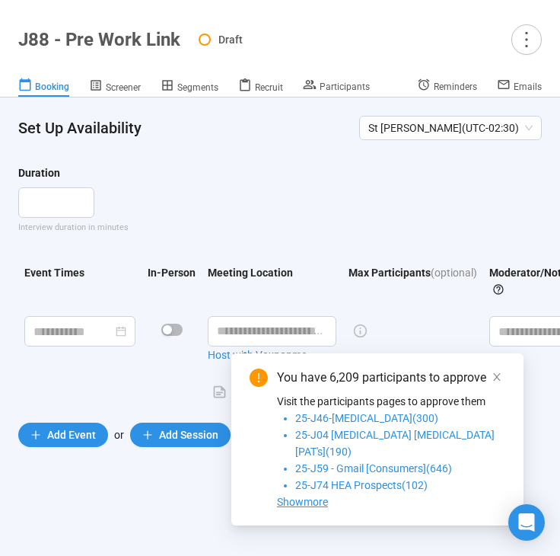 The width and height of the screenshot is (560, 556). Describe the element at coordinates (269, 88) in the screenshot. I see `span: Recruit` at that location.